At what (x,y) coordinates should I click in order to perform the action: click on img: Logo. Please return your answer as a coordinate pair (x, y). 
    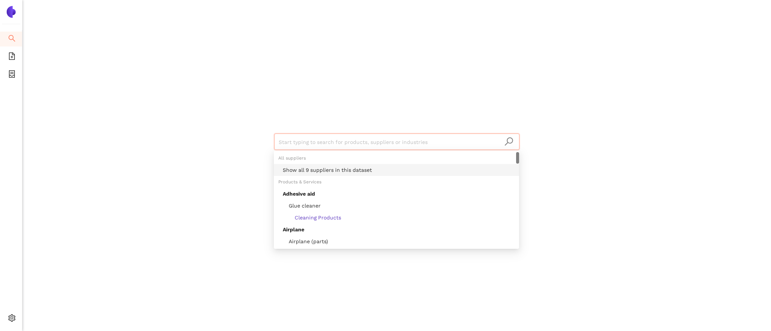
    Looking at the image, I should click on (11, 12).